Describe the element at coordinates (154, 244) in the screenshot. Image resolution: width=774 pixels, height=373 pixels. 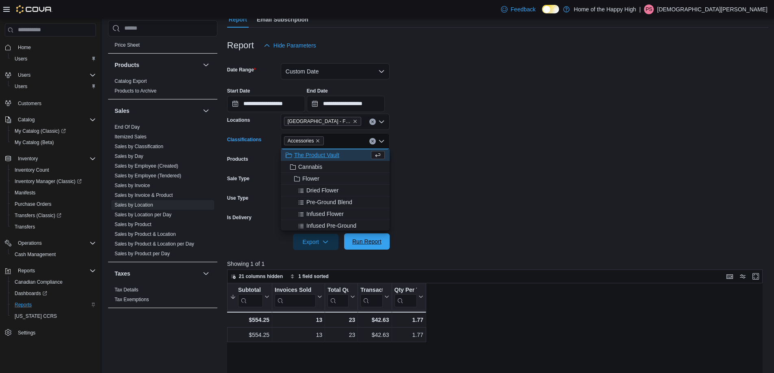
I see `a: Sales by Product & Location per Day` at that location.